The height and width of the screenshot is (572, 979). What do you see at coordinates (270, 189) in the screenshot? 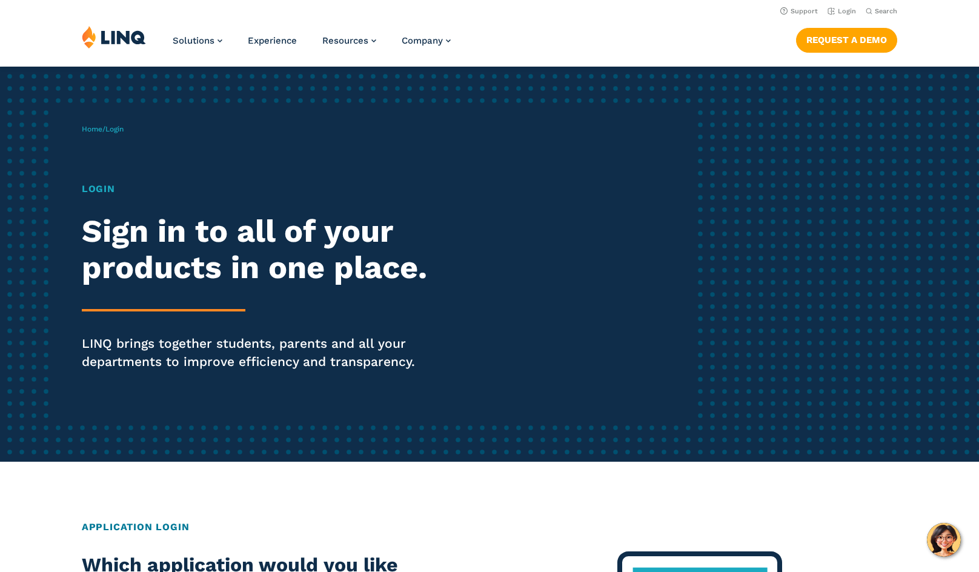
I see `h1: Login` at bounding box center [270, 189].